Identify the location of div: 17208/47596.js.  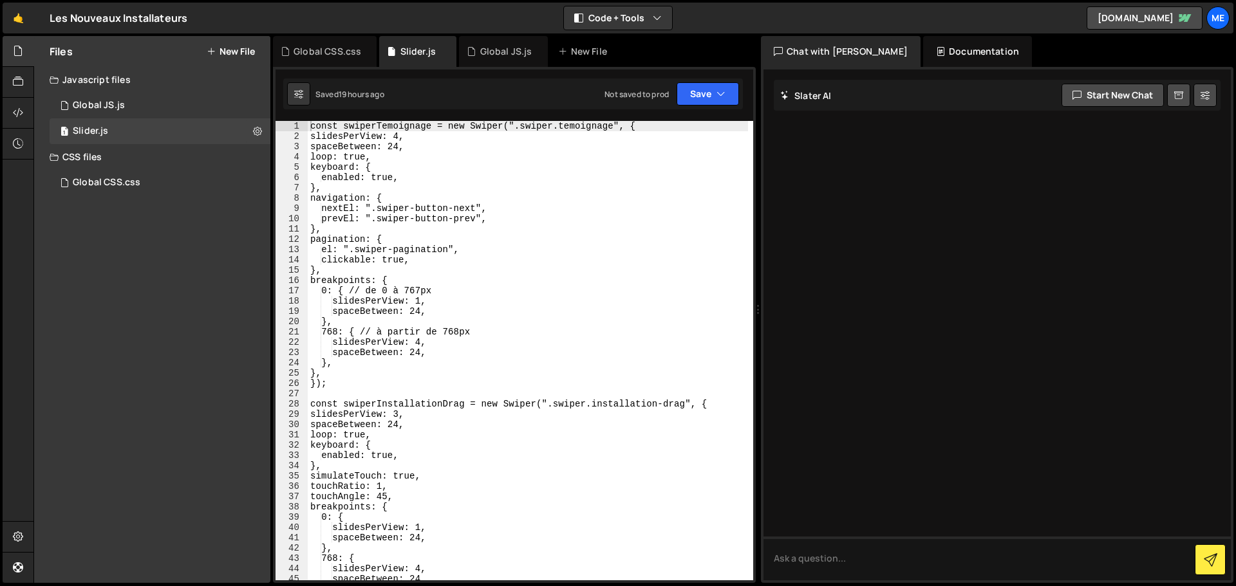
(160, 131).